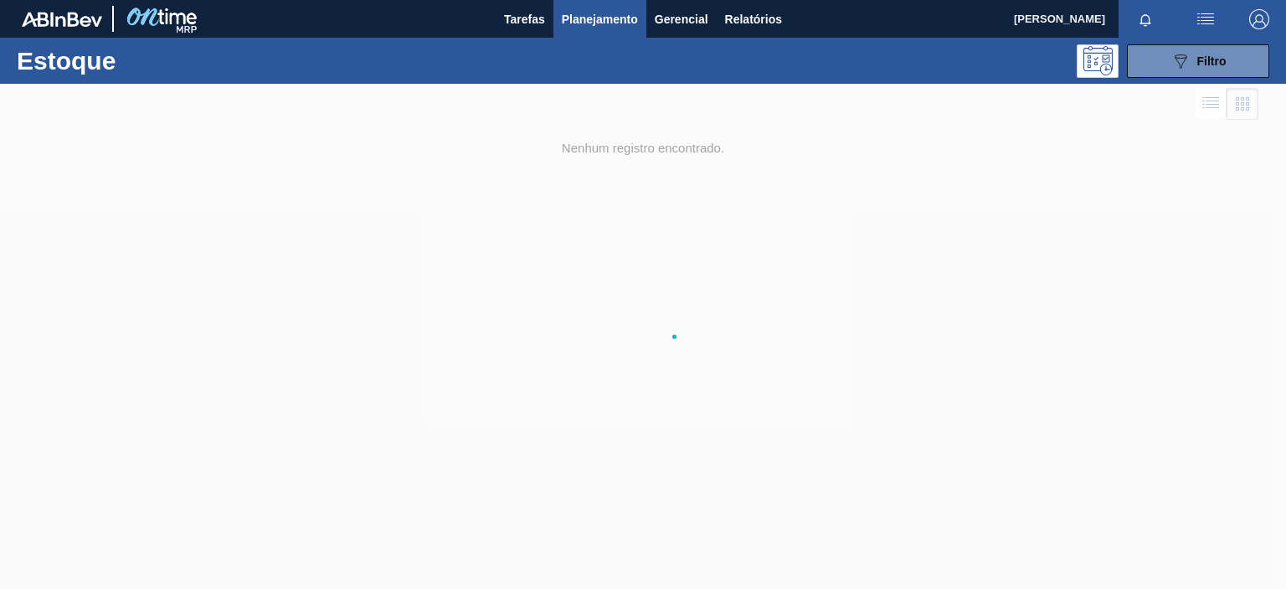 This screenshot has height=589, width=1286. What do you see at coordinates (682, 19) in the screenshot?
I see `span: Gerencial` at bounding box center [682, 19].